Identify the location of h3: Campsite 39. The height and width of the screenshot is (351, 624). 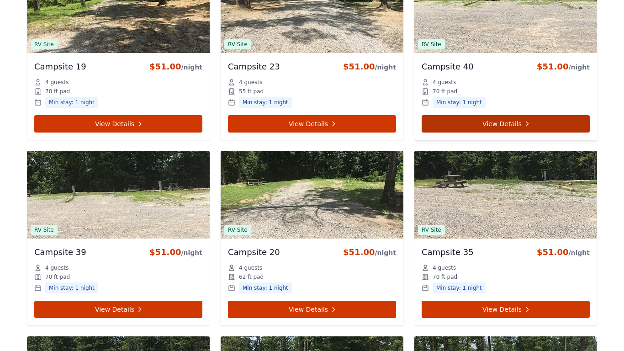
(60, 252).